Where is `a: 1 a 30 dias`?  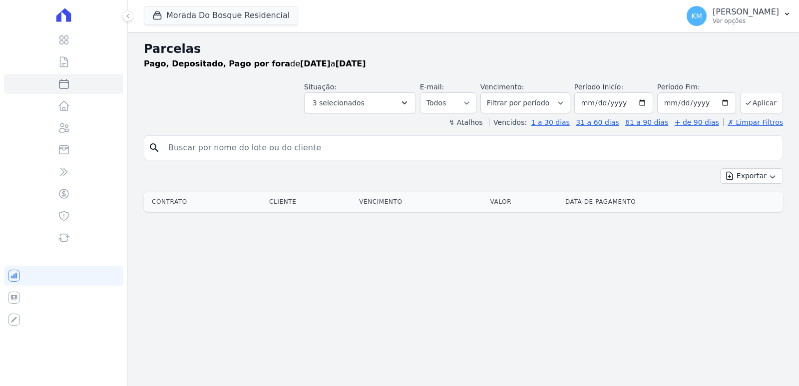 a: 1 a 30 dias is located at coordinates (550, 122).